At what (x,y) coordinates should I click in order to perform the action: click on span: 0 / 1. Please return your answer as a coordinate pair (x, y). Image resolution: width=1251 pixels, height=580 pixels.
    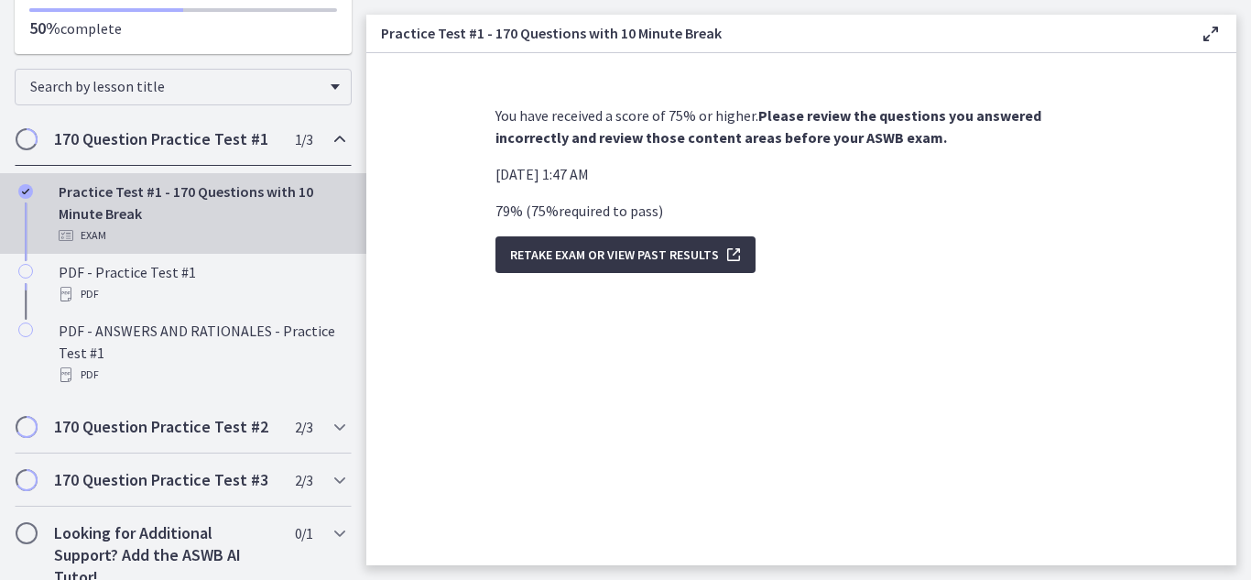
    Looking at the image, I should click on (303, 533).